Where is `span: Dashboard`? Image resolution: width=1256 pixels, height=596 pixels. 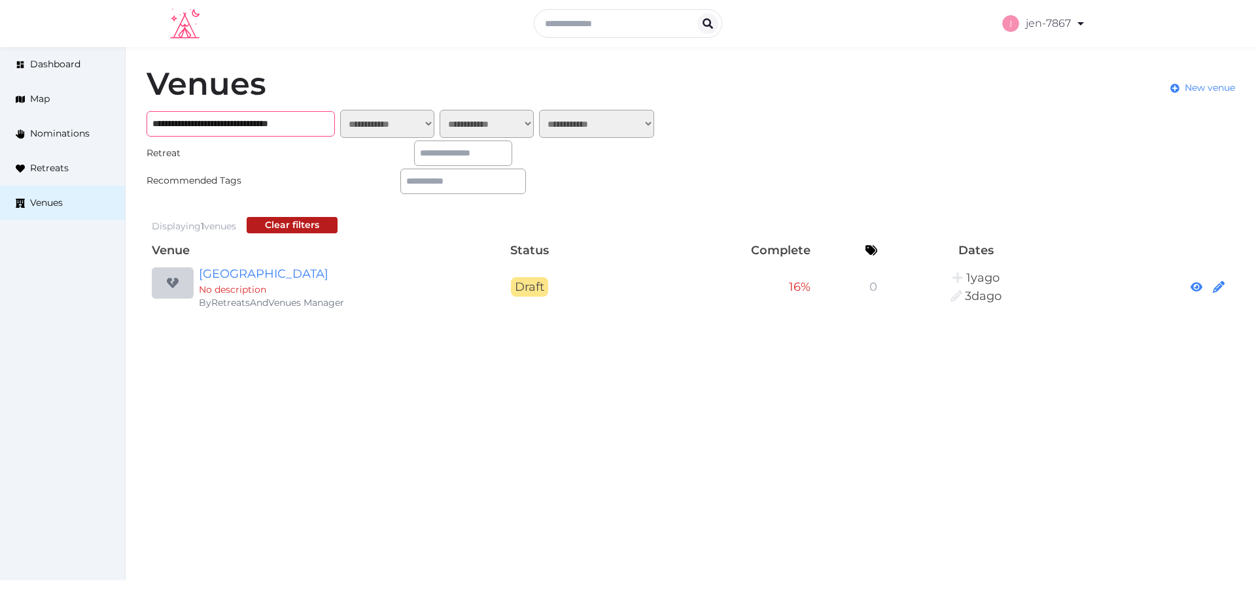 span: Dashboard is located at coordinates (55, 64).